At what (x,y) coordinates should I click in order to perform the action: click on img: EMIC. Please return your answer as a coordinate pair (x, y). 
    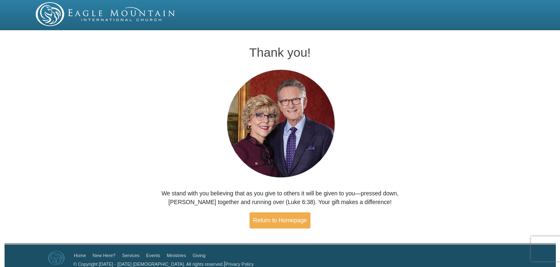
    Looking at the image, I should click on (106, 14).